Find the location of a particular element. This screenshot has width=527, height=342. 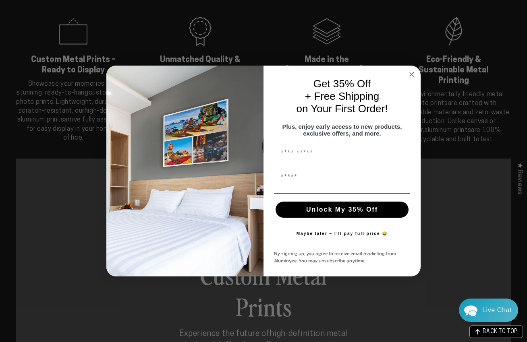

img: underline is located at coordinates (342, 193).